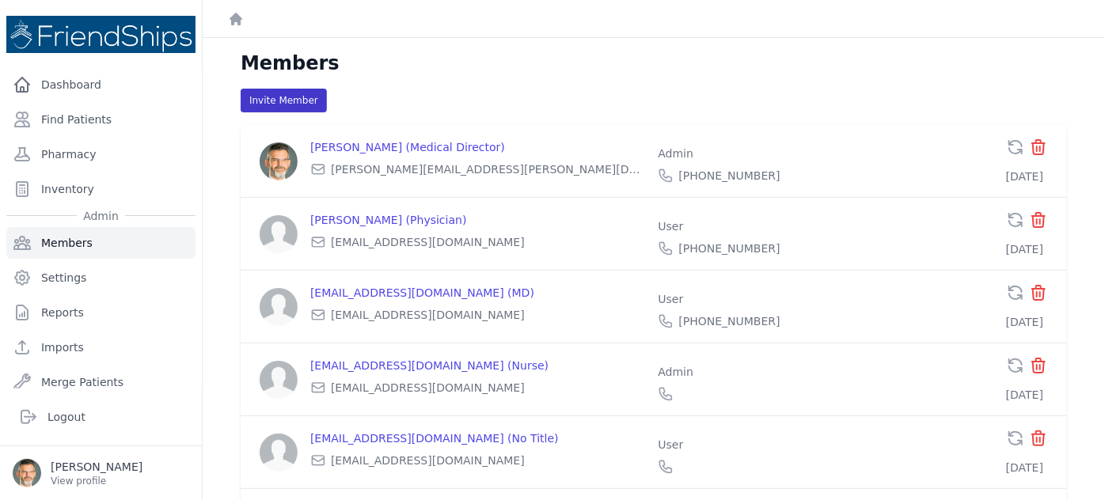  I want to click on a: Members, so click(101, 243).